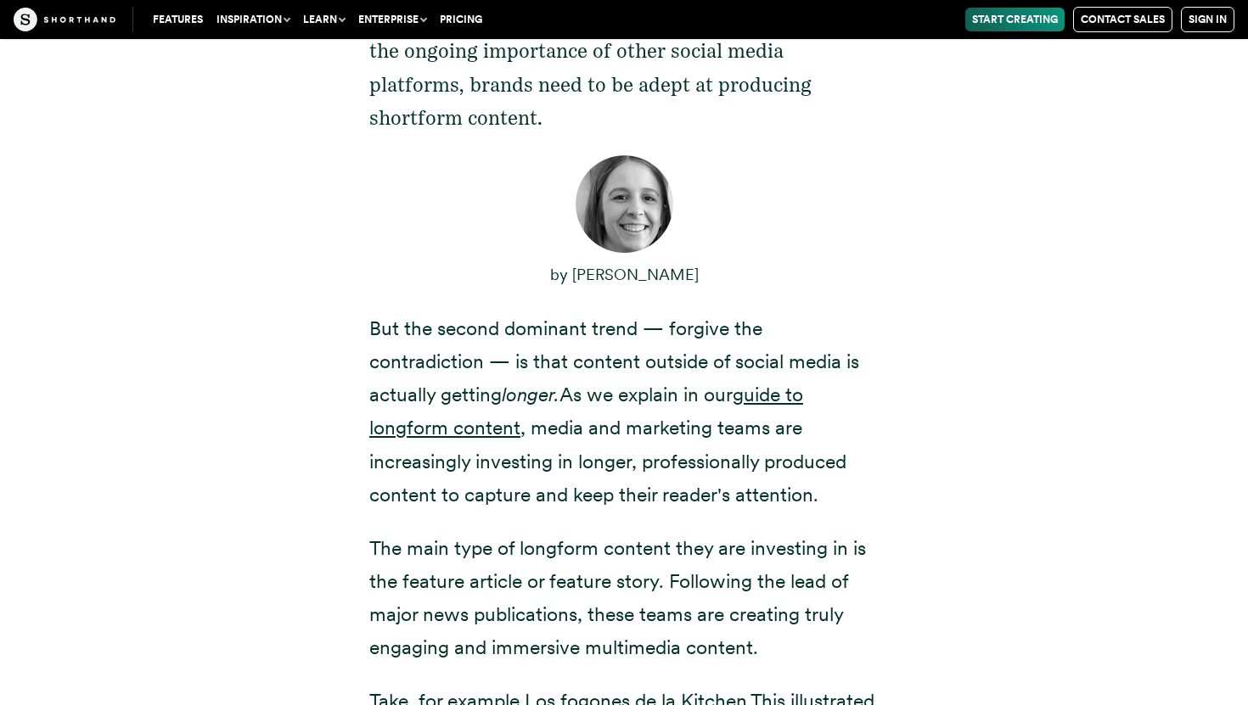 The width and height of the screenshot is (1248, 705). Describe the element at coordinates (624, 598) in the screenshot. I see `p: The main type of longform content they are investing in is the feature article or feature story. ...` at that location.